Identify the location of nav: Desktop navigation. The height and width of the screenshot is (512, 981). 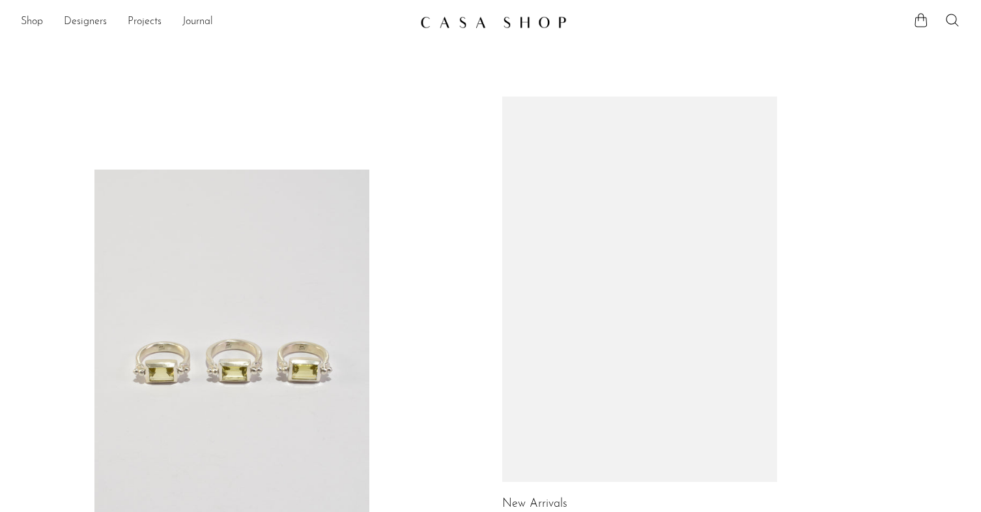
(215, 22).